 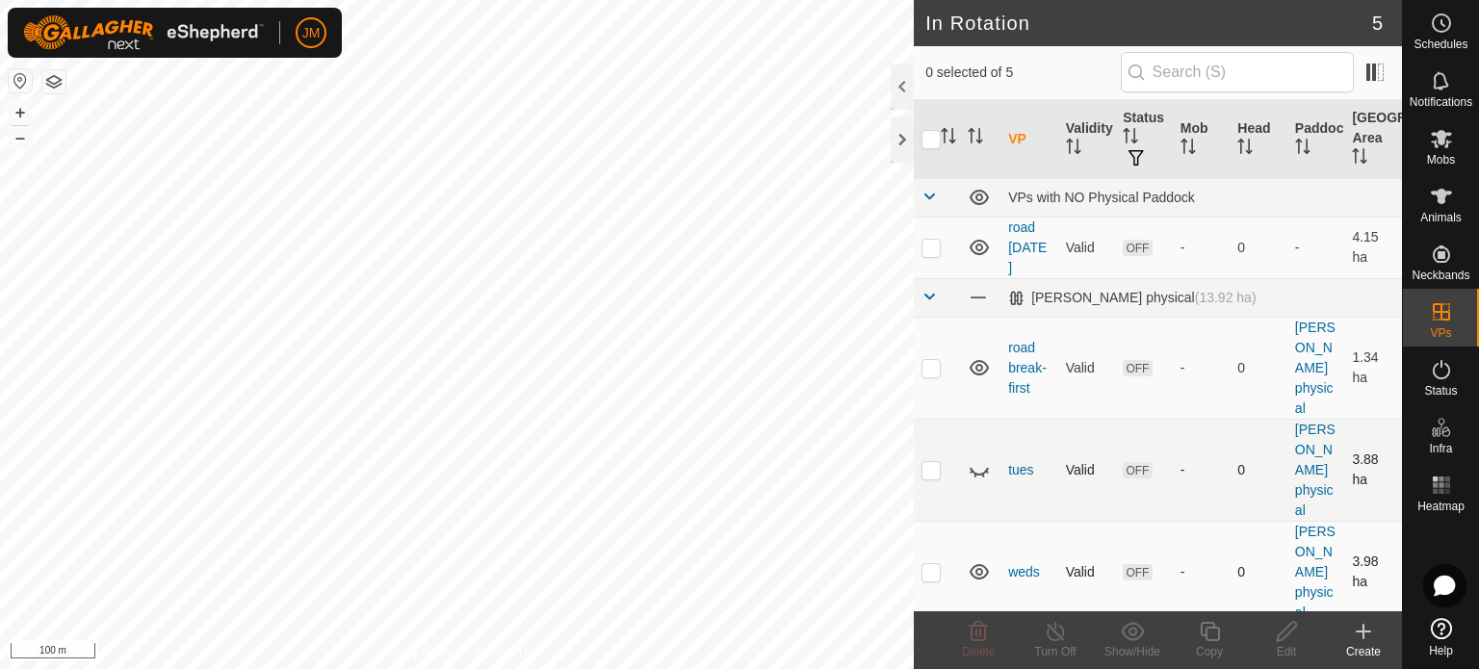 I want to click on div: Edit, so click(x=1286, y=652).